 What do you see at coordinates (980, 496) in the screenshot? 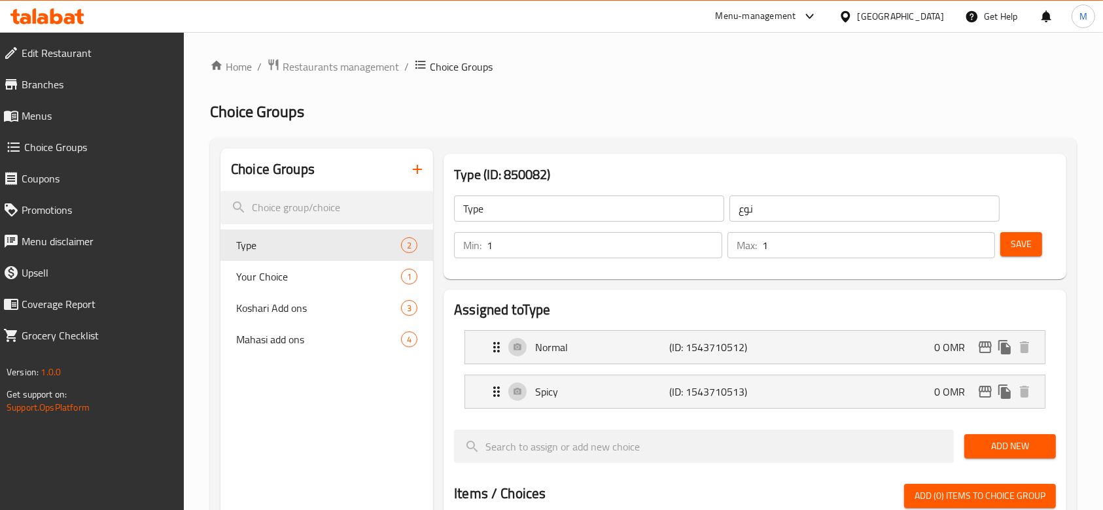
I see `span: Add (0) items to choice group` at bounding box center [980, 496].